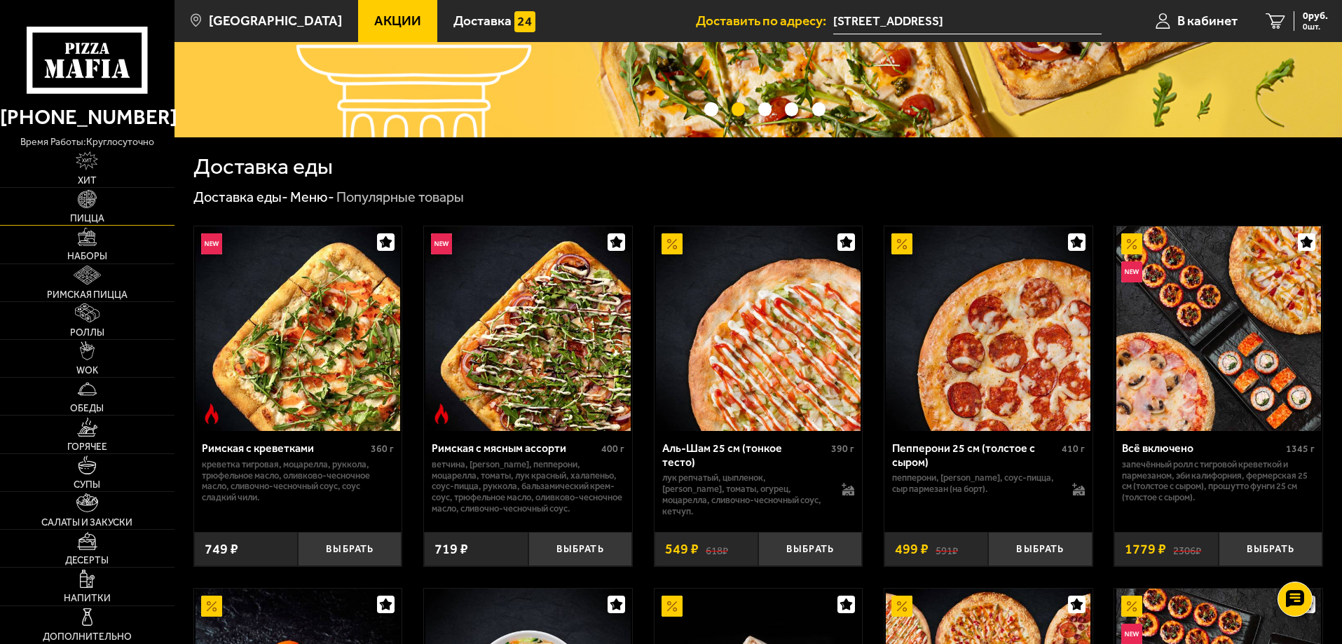 The height and width of the screenshot is (644, 1342). What do you see at coordinates (613, 449) in the screenshot?
I see `span: 400 г` at bounding box center [613, 449].